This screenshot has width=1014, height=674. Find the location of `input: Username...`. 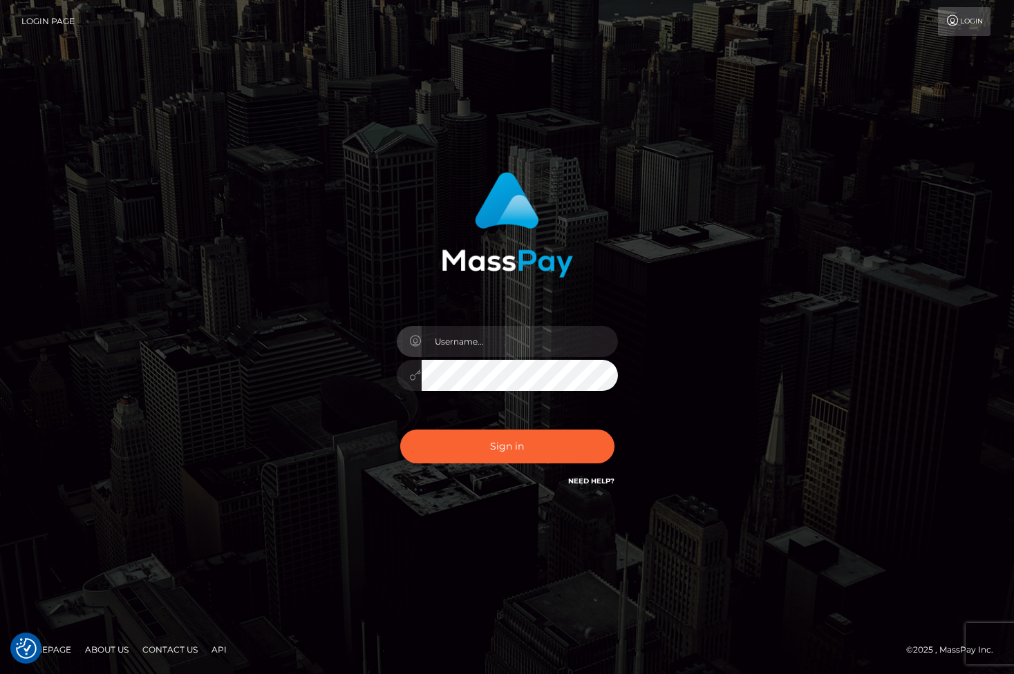

input: Username... is located at coordinates (520, 341).